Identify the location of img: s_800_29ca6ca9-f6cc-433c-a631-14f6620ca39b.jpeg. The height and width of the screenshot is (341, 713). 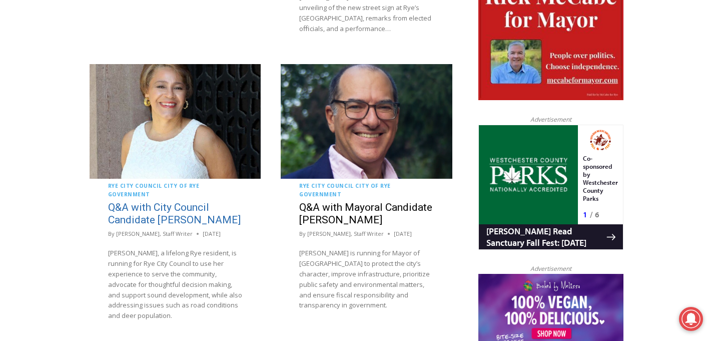
(50, 50).